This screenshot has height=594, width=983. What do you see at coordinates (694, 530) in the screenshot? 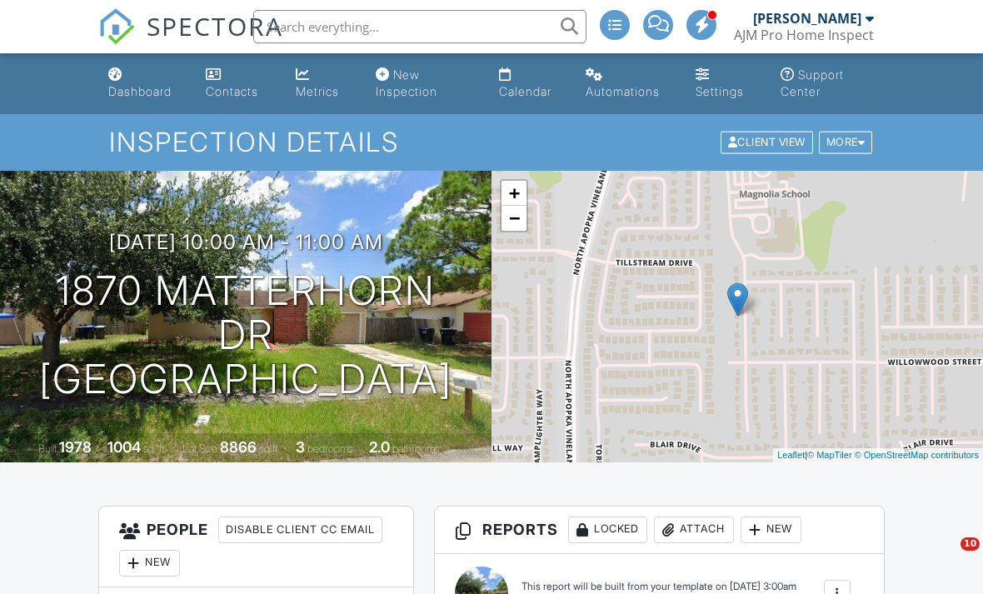
I see `div: Attach` at bounding box center [694, 530].